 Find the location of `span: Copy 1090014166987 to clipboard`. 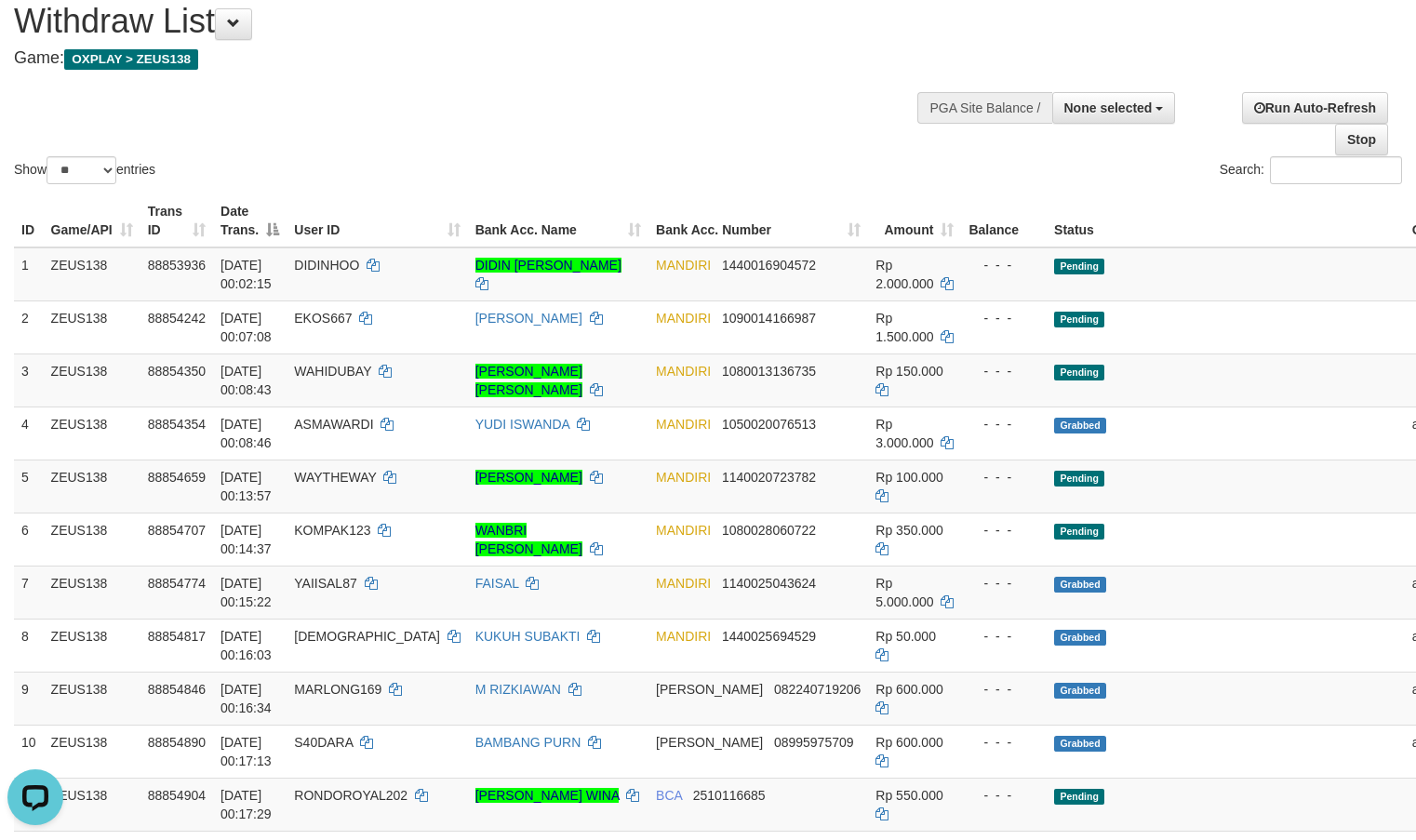

span: Copy 1090014166987 to clipboard is located at coordinates (768, 318).